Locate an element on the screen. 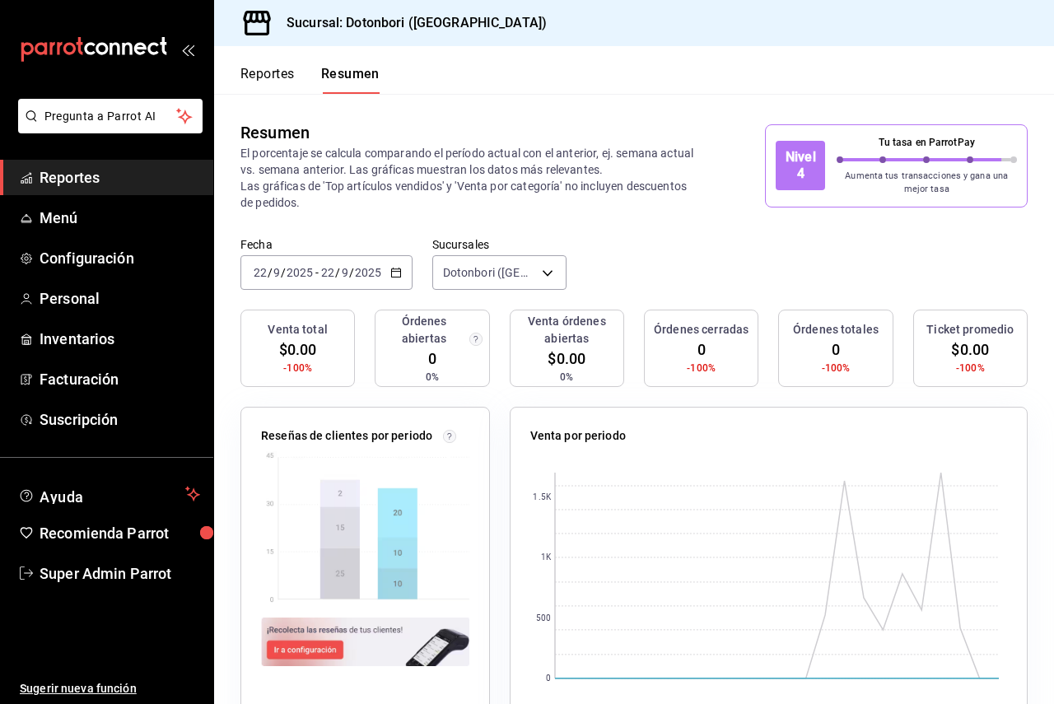  div: Nivel 4 is located at coordinates (800, 166).